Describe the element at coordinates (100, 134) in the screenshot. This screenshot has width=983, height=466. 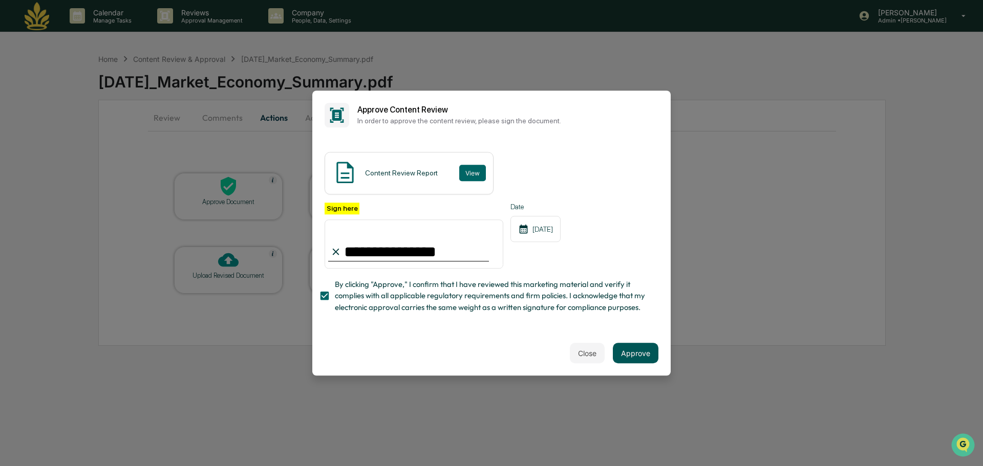
I see `a: 🗄️Attestations` at that location.